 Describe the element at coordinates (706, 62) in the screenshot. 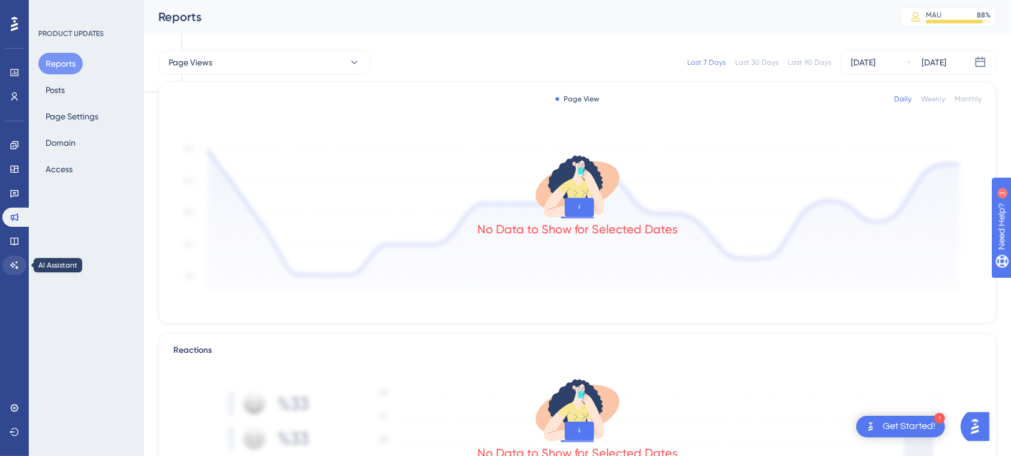

I see `div: Last 7 Days` at that location.